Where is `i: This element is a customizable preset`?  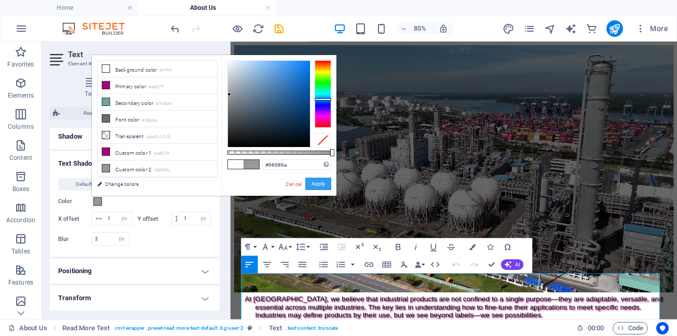 i: This element is a customizable preset is located at coordinates (250, 328).